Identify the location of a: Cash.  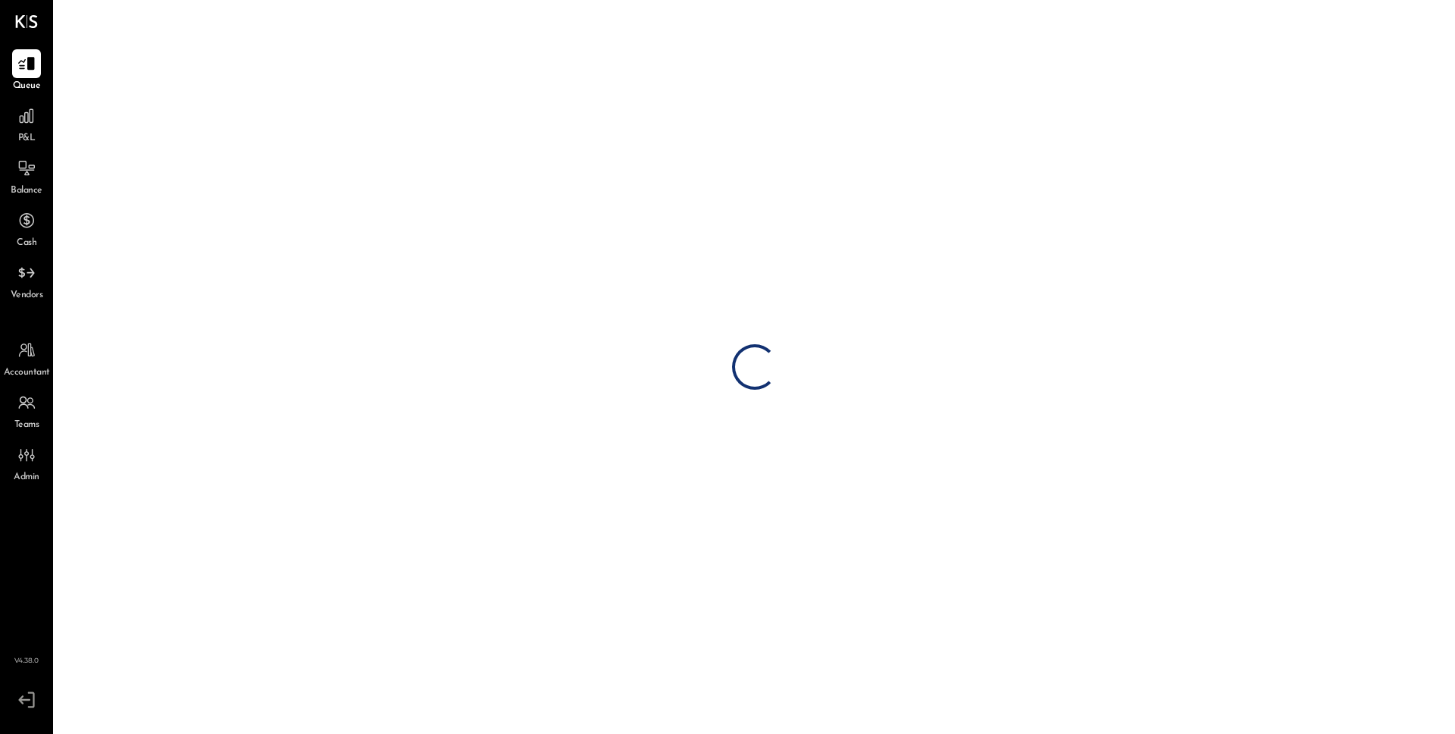
(27, 228).